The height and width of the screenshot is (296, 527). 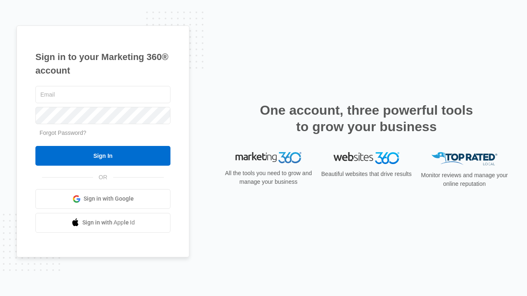 What do you see at coordinates (103, 64) in the screenshot?
I see `h1: Sign in to your Marketing 360® account` at bounding box center [103, 64].